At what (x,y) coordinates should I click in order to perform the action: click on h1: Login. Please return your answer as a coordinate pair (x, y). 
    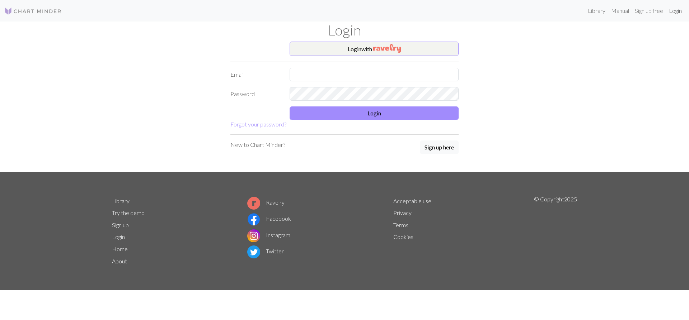
    Looking at the image, I should click on (344, 30).